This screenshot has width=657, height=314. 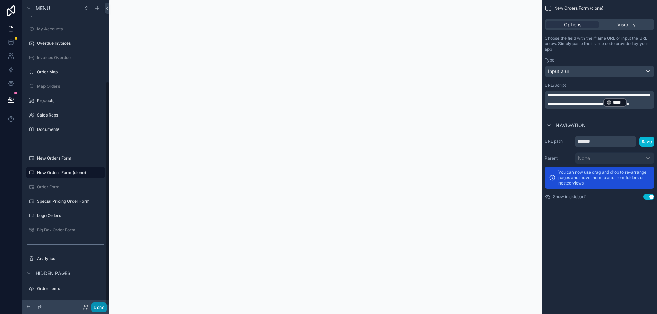 What do you see at coordinates (66, 201) in the screenshot?
I see `a: Special Pricing Order Form` at bounding box center [66, 201].